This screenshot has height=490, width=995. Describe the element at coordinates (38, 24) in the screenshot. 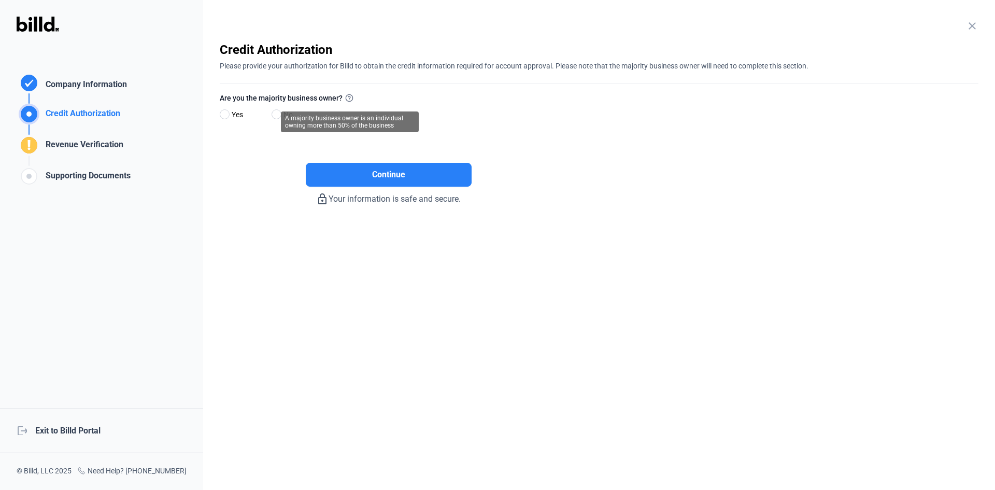

I see `img: Billd Logo` at that location.